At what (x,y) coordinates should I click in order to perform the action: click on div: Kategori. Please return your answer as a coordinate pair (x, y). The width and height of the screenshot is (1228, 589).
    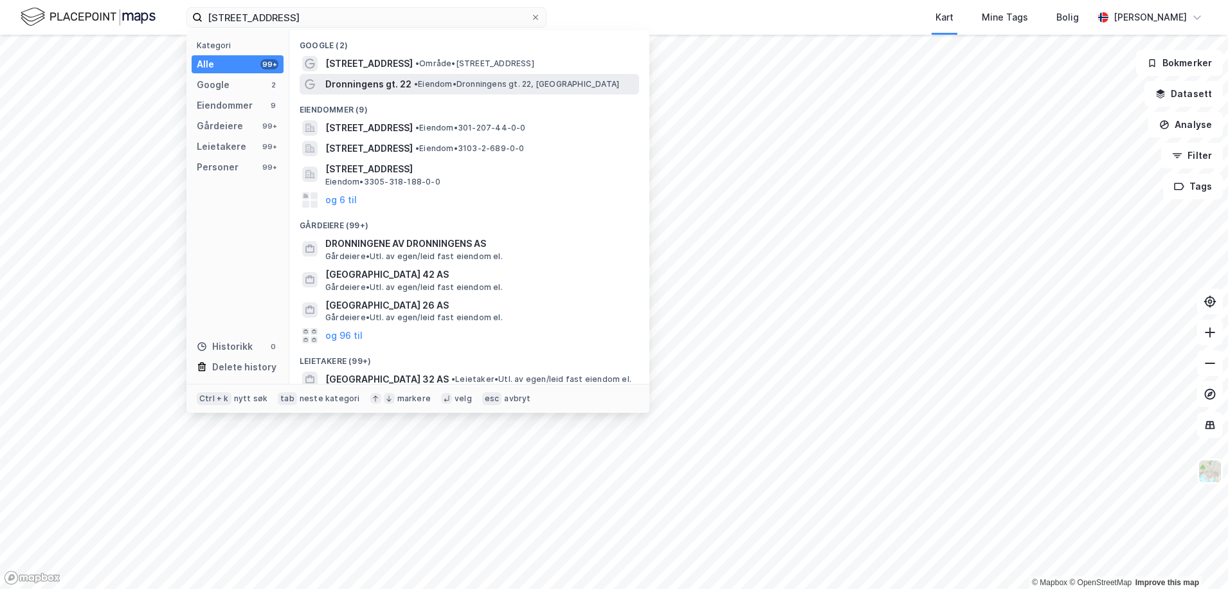
    Looking at the image, I should click on (240, 45).